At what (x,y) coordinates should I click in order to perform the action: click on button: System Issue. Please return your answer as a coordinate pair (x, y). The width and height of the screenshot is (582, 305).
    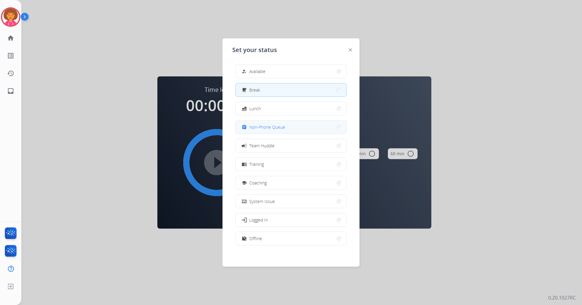
    Looking at the image, I should click on (291, 201).